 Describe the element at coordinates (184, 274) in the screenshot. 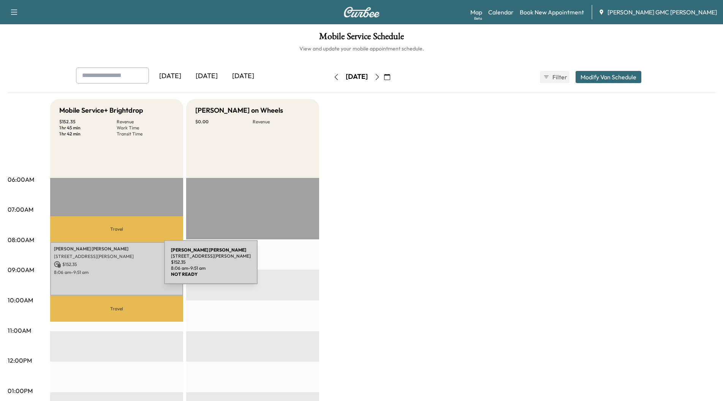

I see `b: NOT READY` at that location.